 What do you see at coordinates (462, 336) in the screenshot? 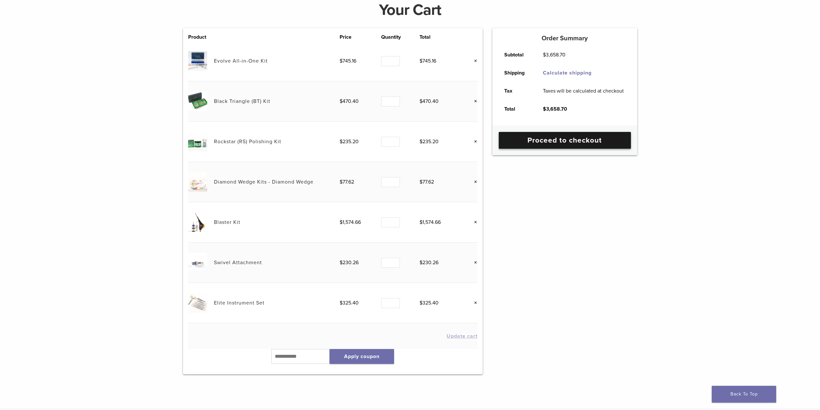
I see `button: Update cart` at bounding box center [462, 336].